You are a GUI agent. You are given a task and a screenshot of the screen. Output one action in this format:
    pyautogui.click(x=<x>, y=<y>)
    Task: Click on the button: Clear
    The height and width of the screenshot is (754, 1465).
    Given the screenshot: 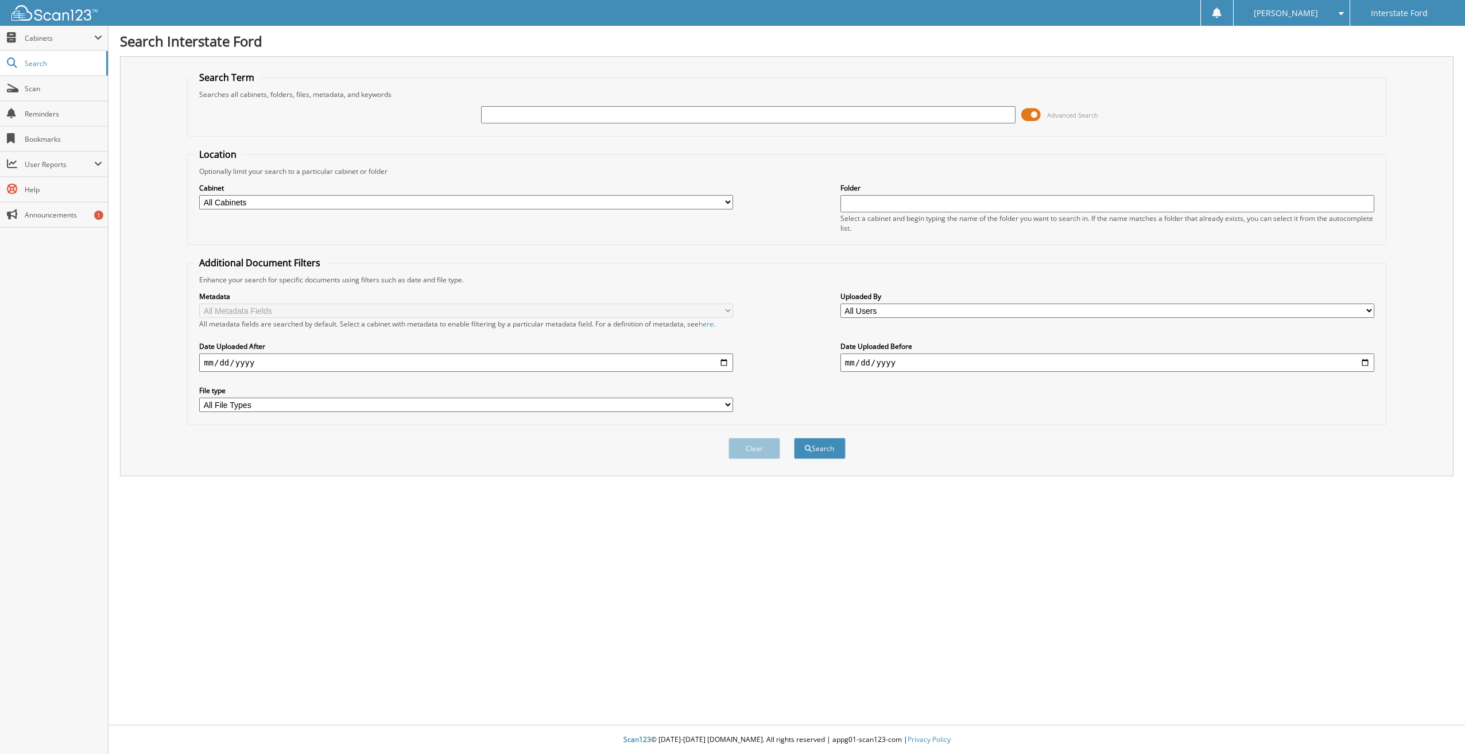 What is the action you would take?
    pyautogui.click(x=754, y=448)
    